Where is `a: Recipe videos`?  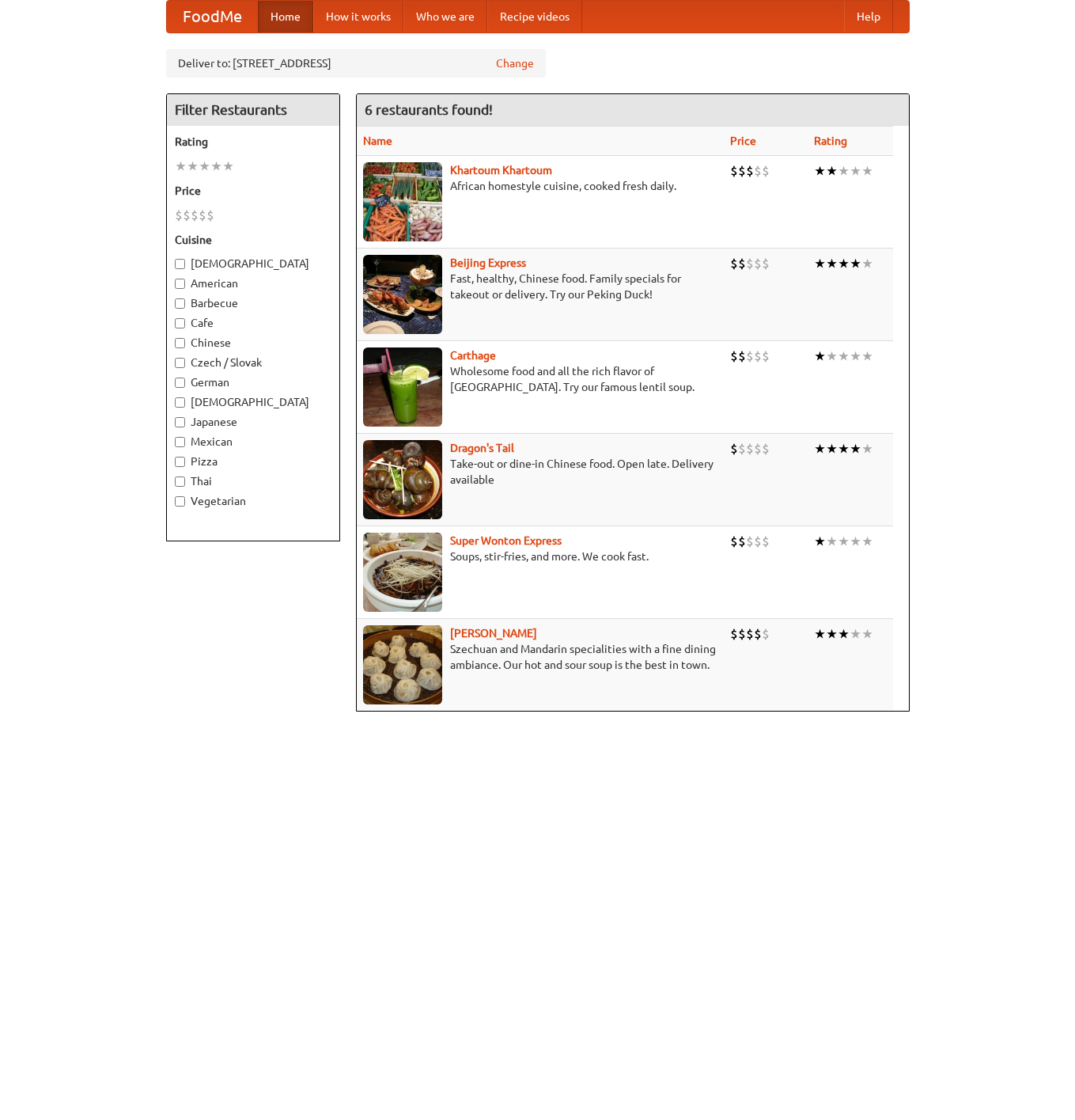
a: Recipe videos is located at coordinates (535, 17).